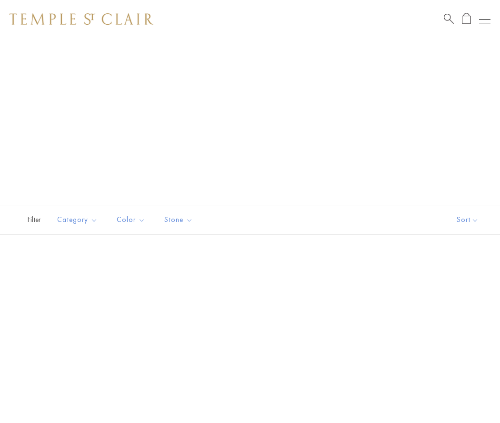 This screenshot has height=423, width=500. Describe the element at coordinates (180, 220) in the screenshot. I see `span: Stone` at that location.